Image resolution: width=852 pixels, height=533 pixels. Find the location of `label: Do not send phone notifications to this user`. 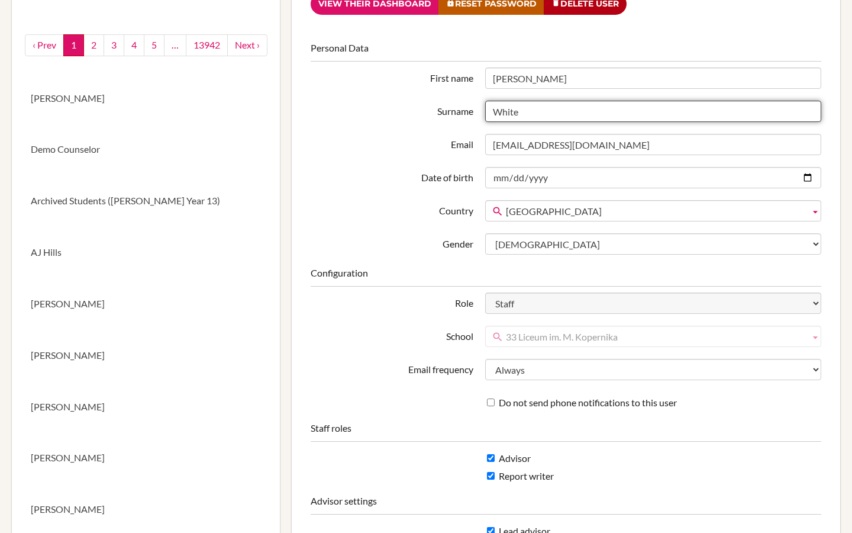

label: Do not send phone notifications to this user is located at coordinates (582, 403).